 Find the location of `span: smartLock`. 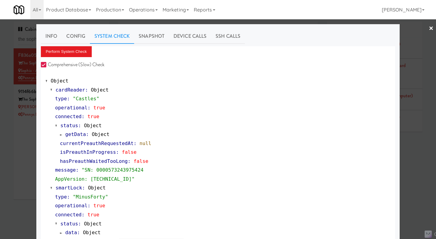

span: smartLock is located at coordinates (69, 188).